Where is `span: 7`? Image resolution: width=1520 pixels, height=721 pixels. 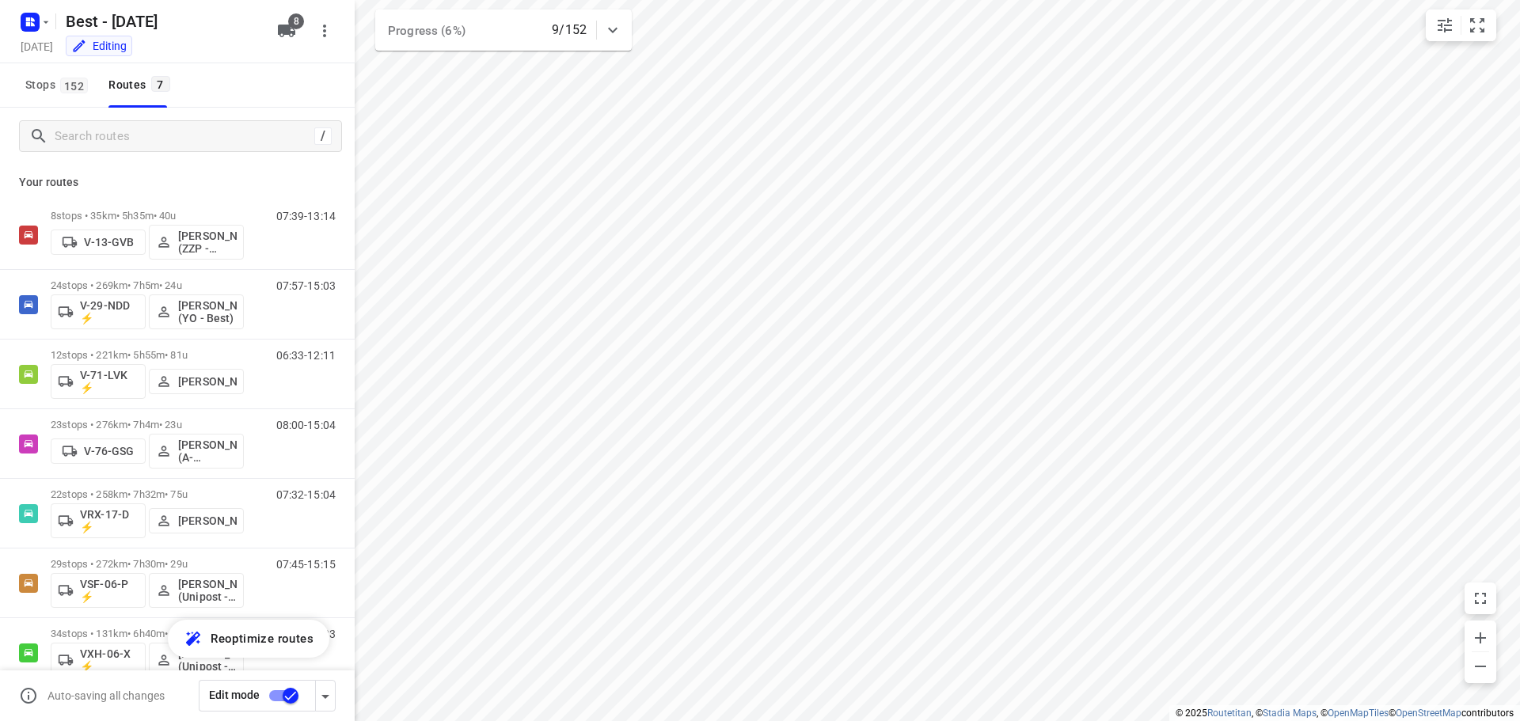 span: 7 is located at coordinates (161, 84).